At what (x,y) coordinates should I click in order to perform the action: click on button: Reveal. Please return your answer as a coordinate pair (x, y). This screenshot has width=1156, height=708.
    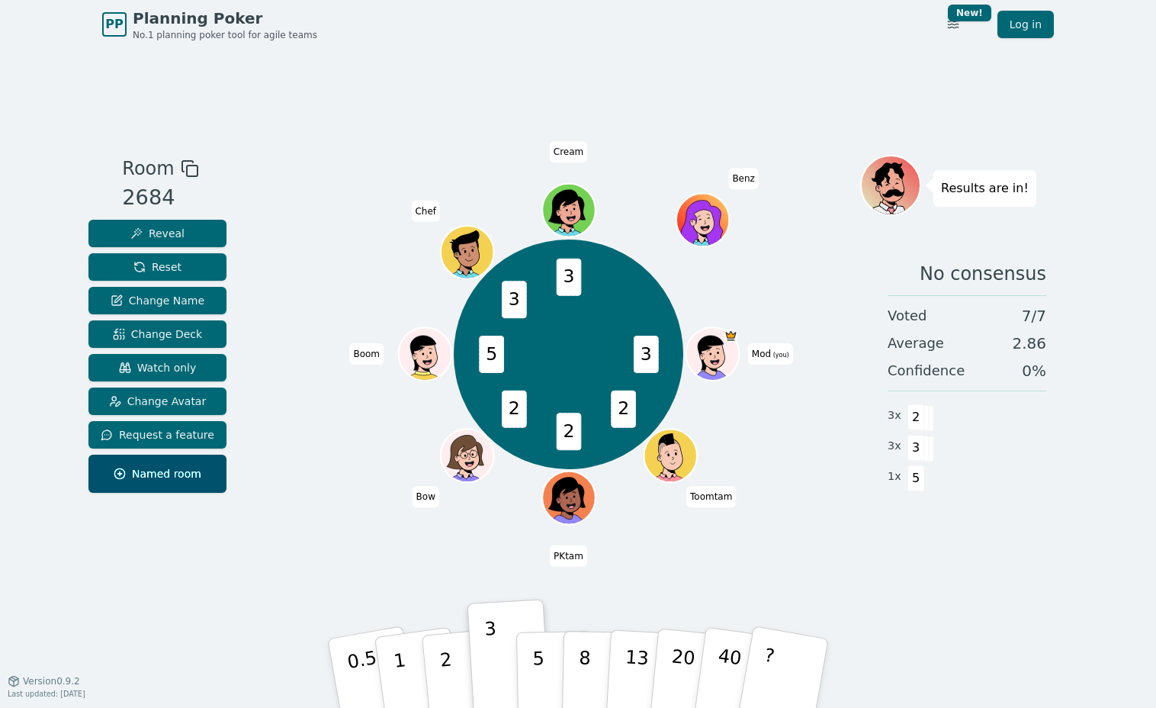
    Looking at the image, I should click on (157, 233).